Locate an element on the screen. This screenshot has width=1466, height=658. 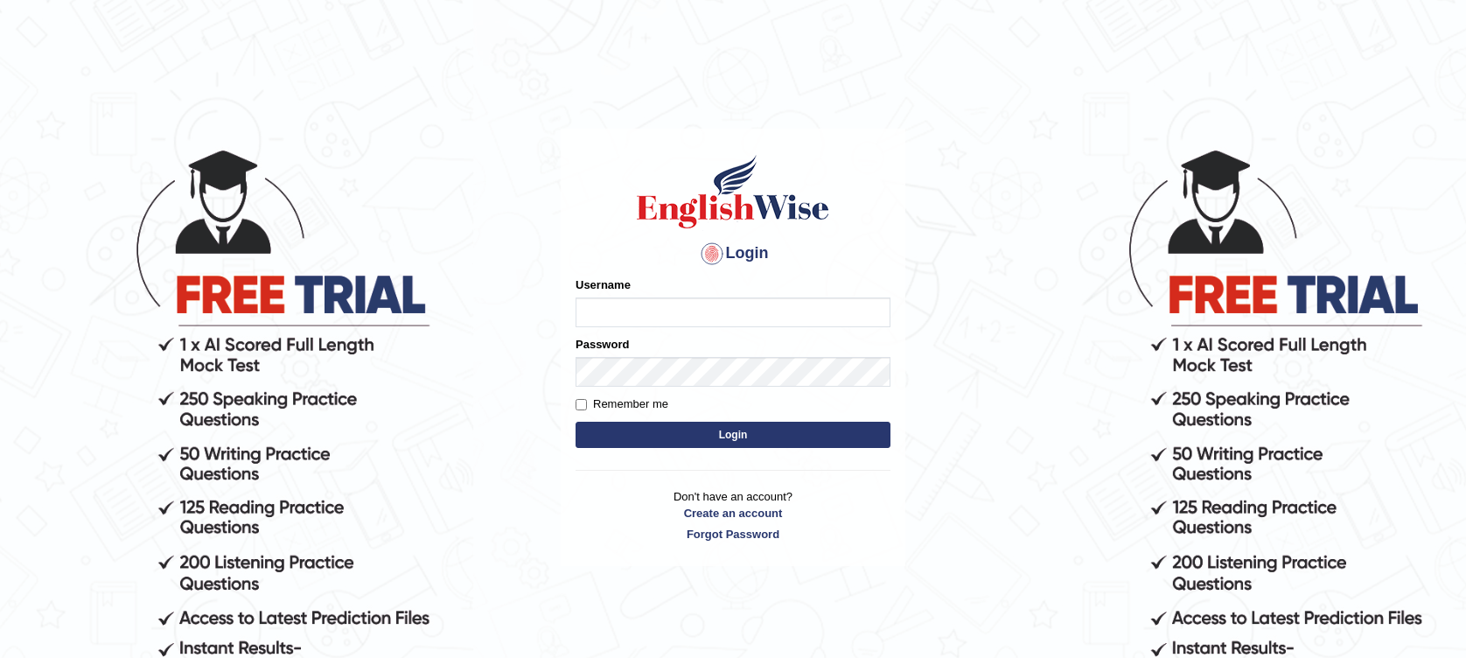
label: Password is located at coordinates (602, 344).